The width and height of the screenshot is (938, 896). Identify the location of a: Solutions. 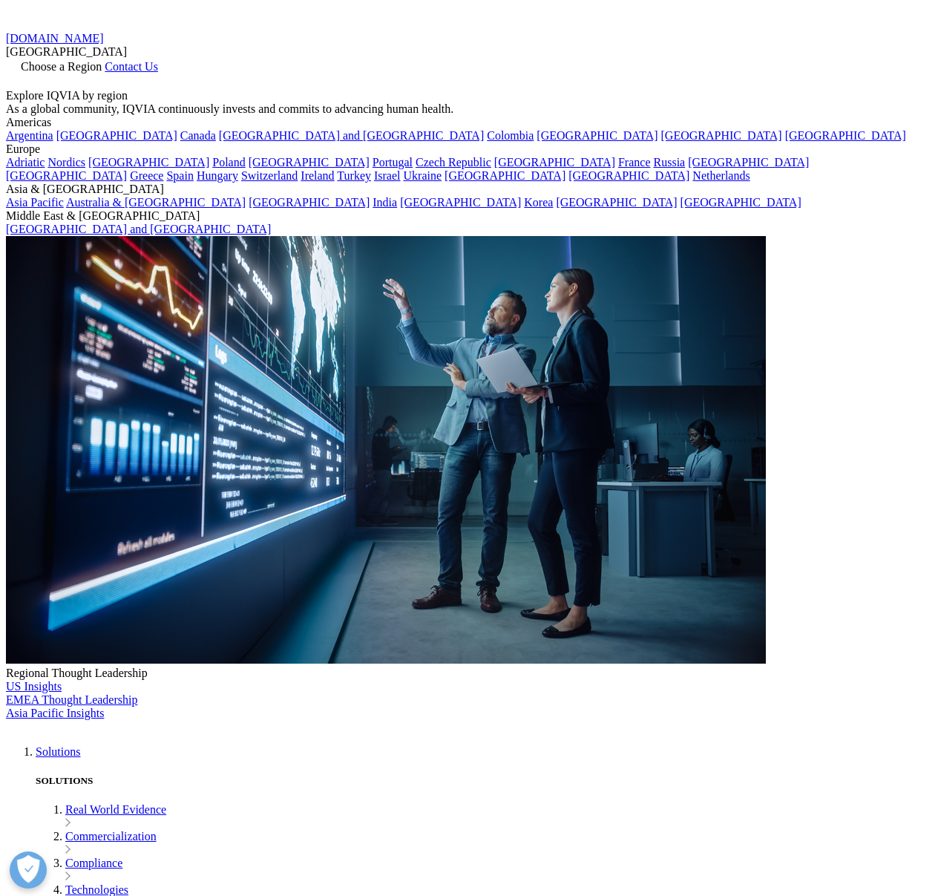
(58, 751).